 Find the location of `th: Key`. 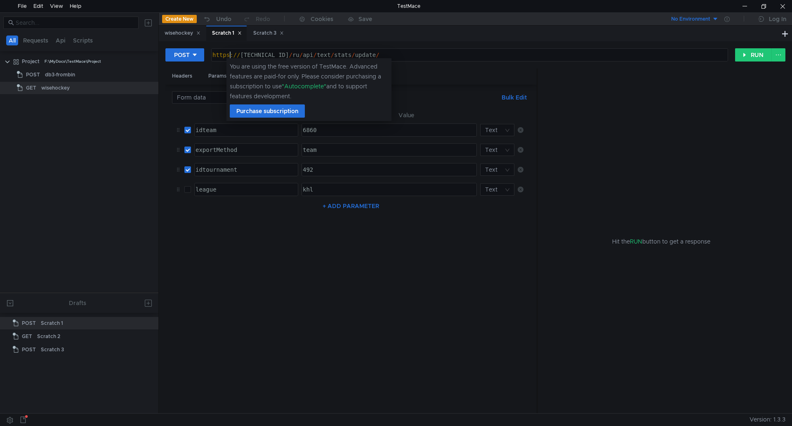

th: Key is located at coordinates (245, 115).